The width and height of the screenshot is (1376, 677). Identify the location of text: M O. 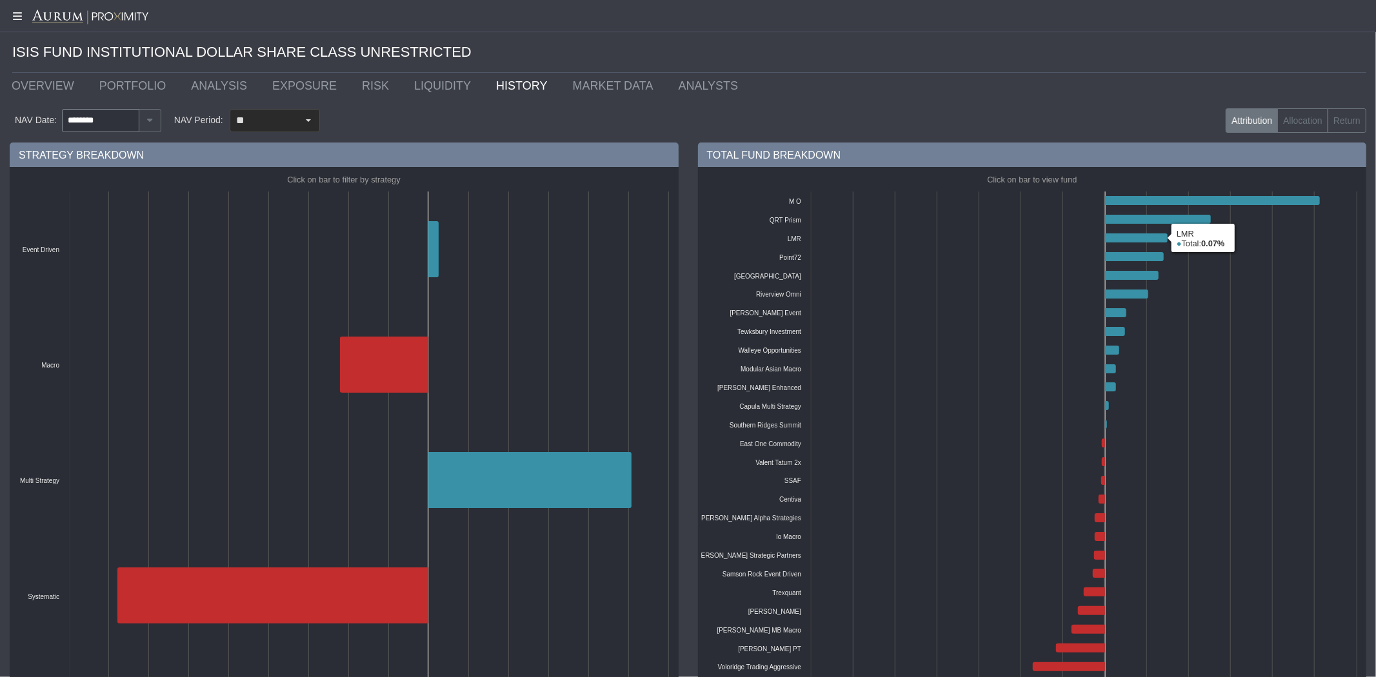
(795, 201).